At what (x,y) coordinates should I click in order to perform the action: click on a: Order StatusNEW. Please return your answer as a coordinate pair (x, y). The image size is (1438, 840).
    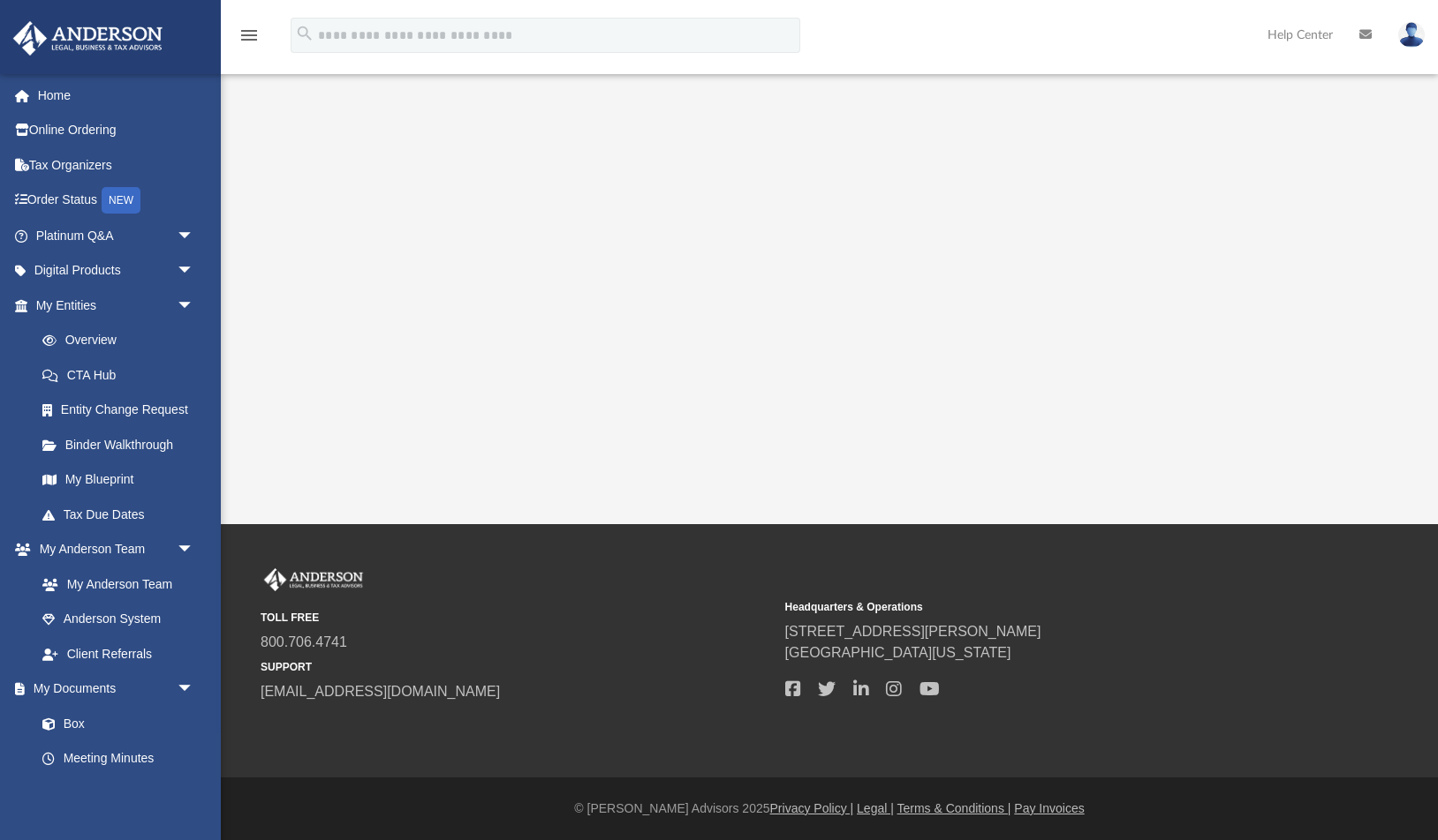
    Looking at the image, I should click on (117, 200).